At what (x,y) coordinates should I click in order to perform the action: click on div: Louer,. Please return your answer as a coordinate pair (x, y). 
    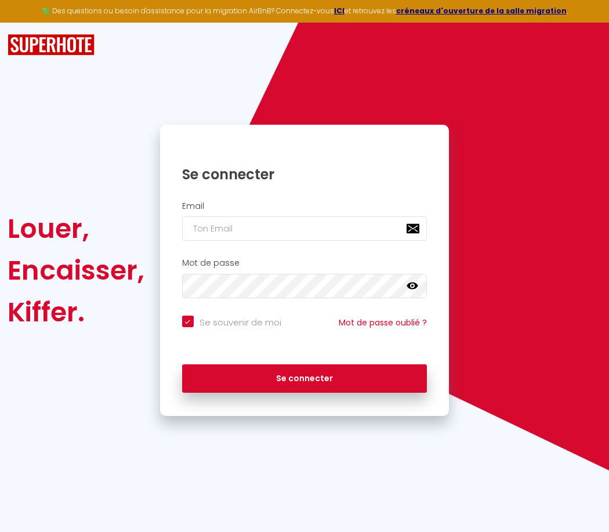
    Looking at the image, I should click on (76, 228).